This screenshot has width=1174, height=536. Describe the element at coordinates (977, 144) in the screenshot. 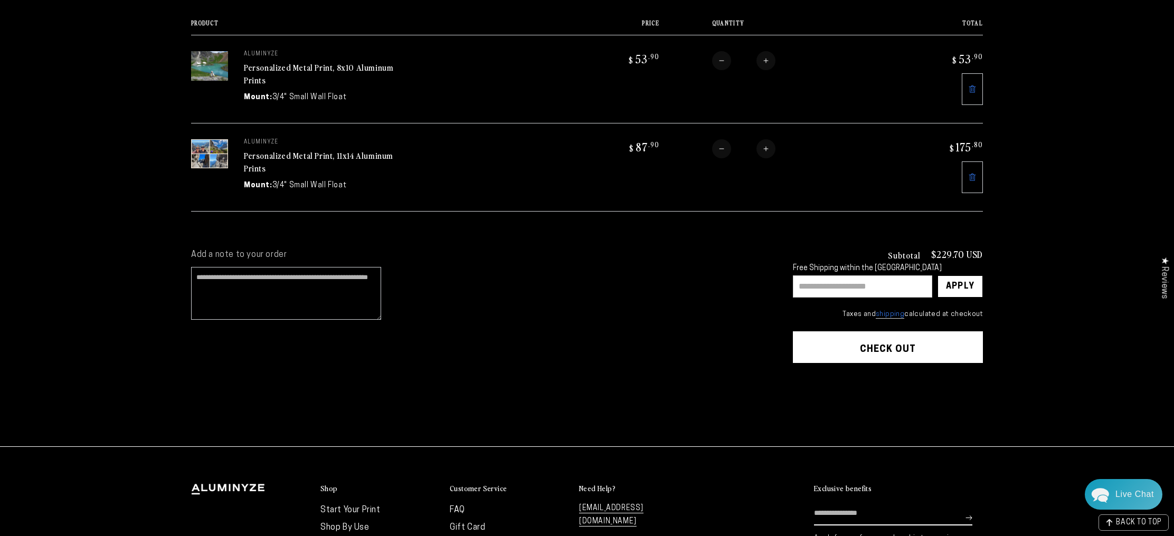

I see `sup: .80` at that location.